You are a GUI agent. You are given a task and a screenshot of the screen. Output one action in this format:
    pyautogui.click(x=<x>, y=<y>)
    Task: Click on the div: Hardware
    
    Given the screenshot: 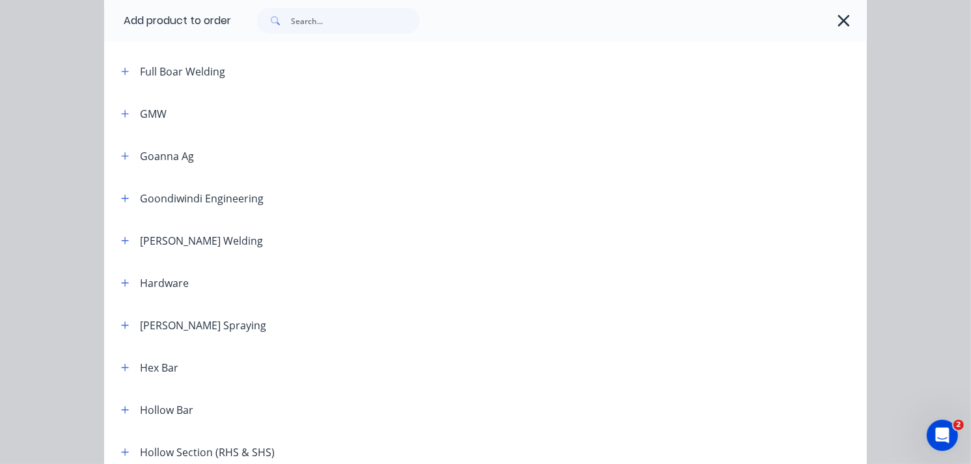 What is the action you would take?
    pyautogui.click(x=164, y=283)
    